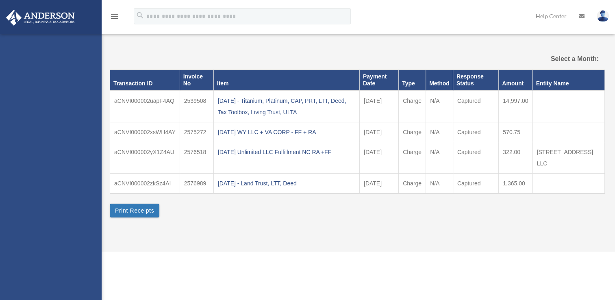 This screenshot has width=615, height=300. Describe the element at coordinates (516, 132) in the screenshot. I see `td: 570.75` at that location.